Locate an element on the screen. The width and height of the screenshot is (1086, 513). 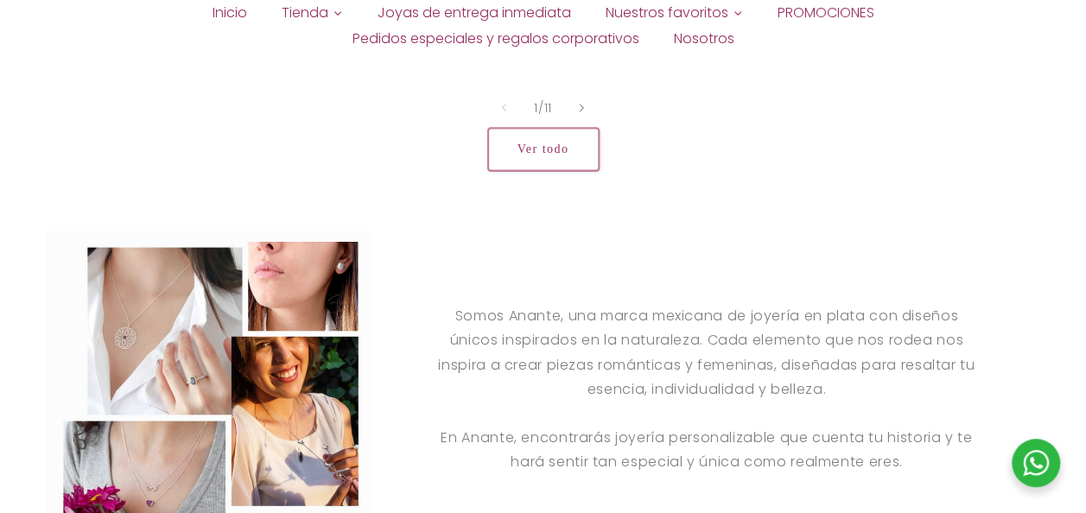
p: Somos Anante, una marca mexicana de joyería en plata con diseños únicos inspirados en la naturale... is located at coordinates (707, 389).